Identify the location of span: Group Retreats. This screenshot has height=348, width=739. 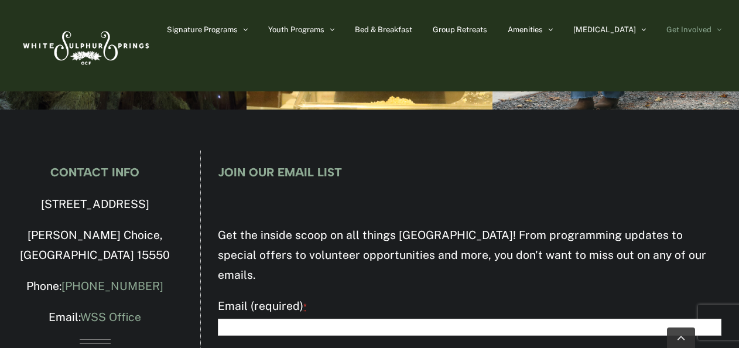
(460, 29).